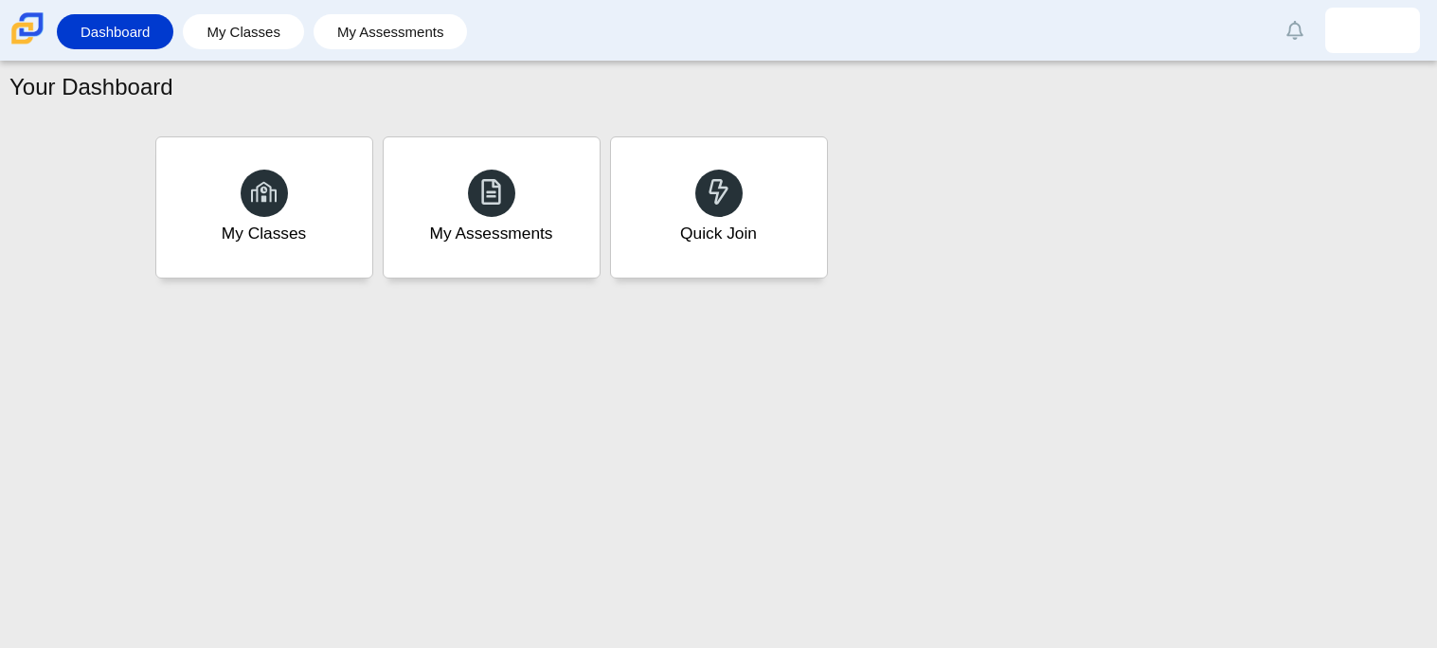 The height and width of the screenshot is (648, 1437). What do you see at coordinates (91, 87) in the screenshot?
I see `h1: Your Dashboard` at bounding box center [91, 87].